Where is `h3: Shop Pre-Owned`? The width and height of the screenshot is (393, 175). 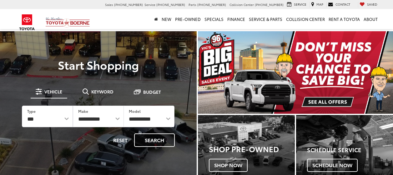 h3: Shop Pre-Owned is located at coordinates (252, 149).